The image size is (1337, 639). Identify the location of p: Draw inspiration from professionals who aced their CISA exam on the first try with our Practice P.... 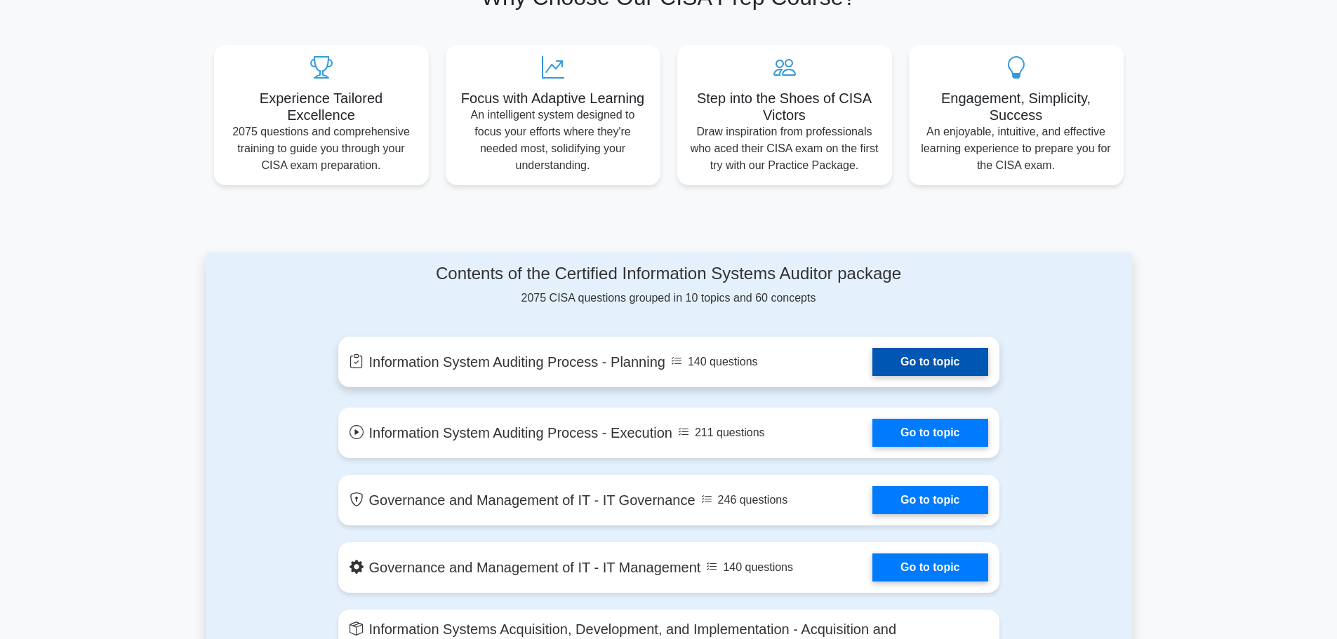
(785, 149).